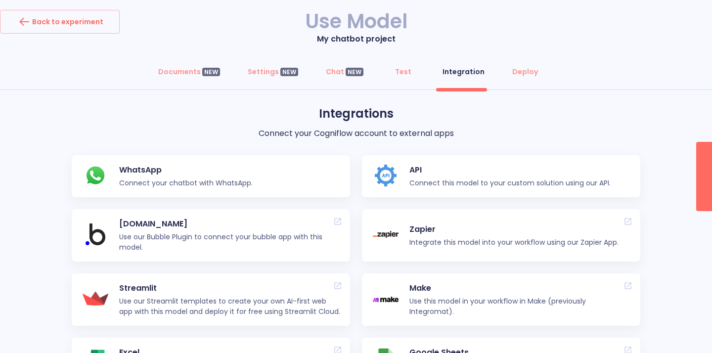 The height and width of the screenshot is (353, 712). What do you see at coordinates (520, 307) in the screenshot?
I see `p: Use this model in your workflow in Make (previously Integromat).` at bounding box center [520, 307].